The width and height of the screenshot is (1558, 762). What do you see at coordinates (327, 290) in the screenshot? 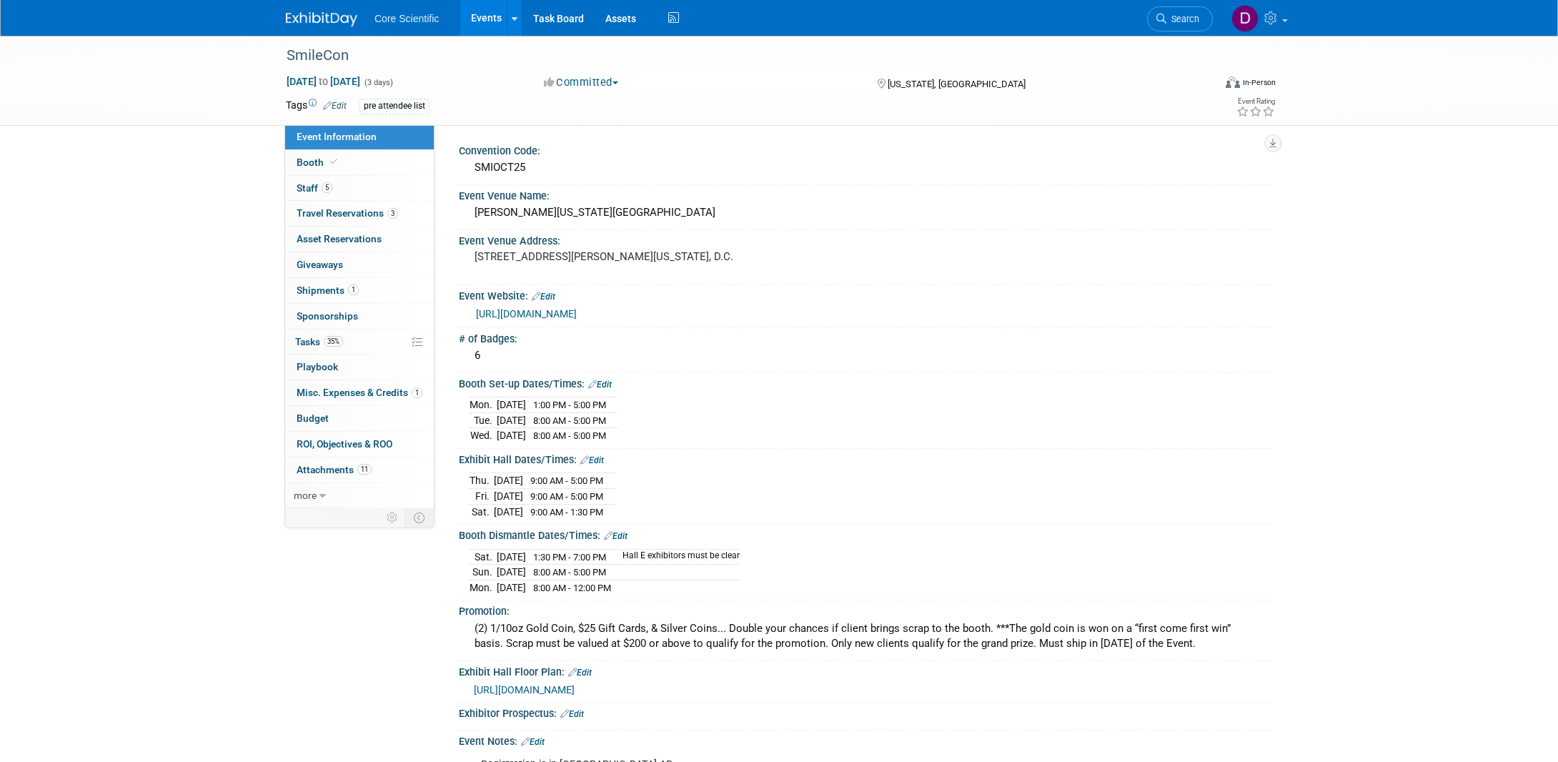
I see `span: Shipments` at bounding box center [327, 290].